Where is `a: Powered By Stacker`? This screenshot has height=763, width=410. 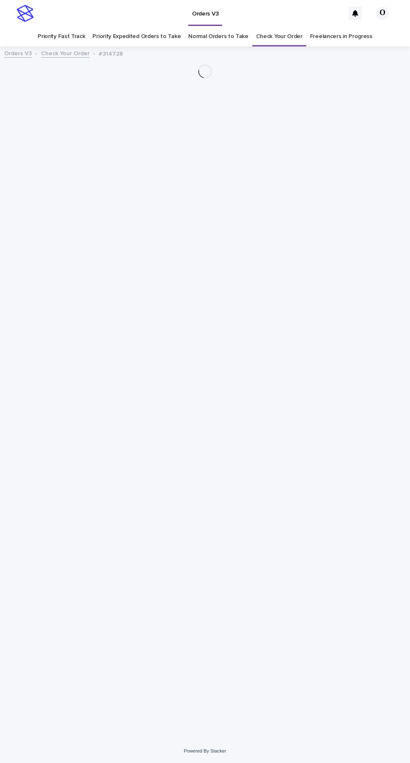
a: Powered By Stacker is located at coordinates (204, 751).